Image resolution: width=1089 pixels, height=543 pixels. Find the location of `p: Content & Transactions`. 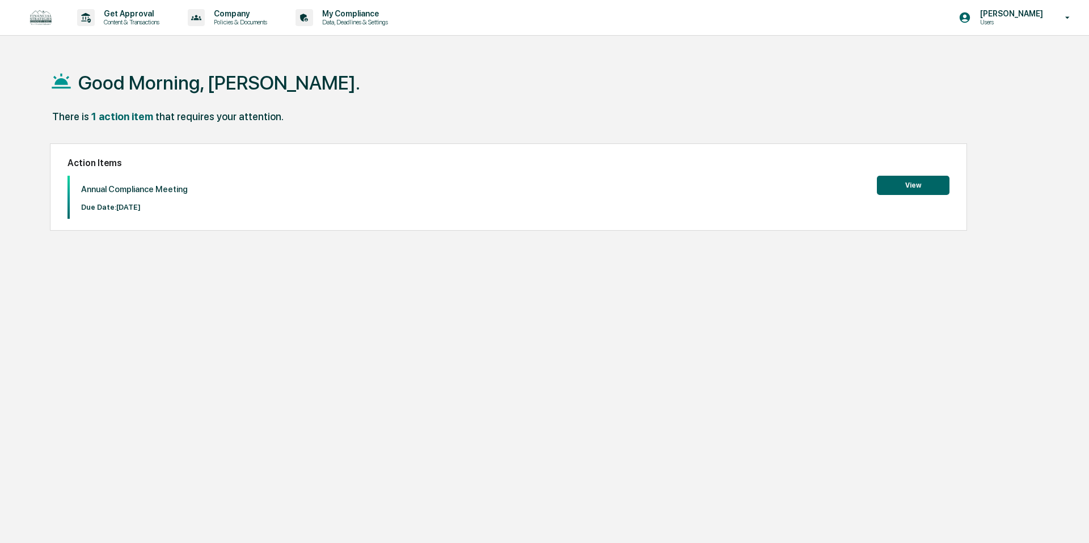

p: Content & Transactions is located at coordinates (130, 22).